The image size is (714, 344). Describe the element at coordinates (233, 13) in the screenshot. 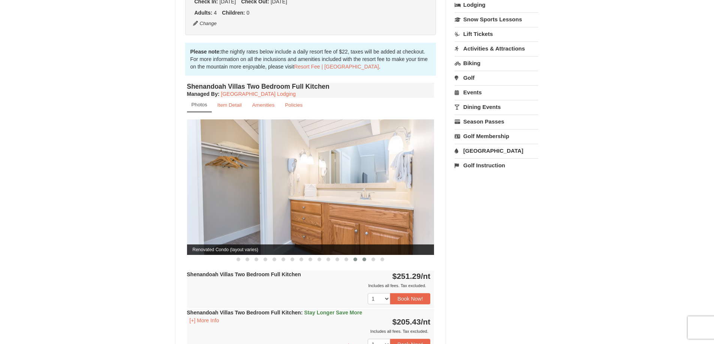

I see `strong: Children:` at that location.